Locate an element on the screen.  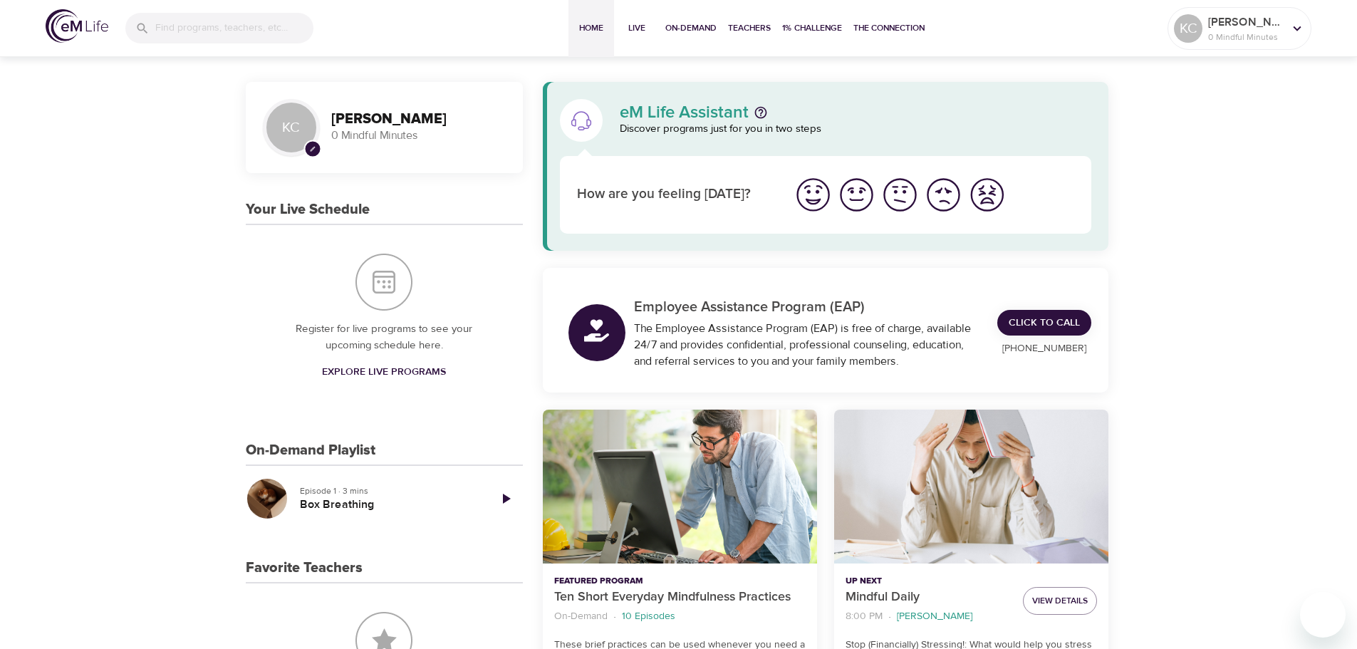
p: Register for live programs to see your upcoming schedule here. is located at coordinates (384, 337).